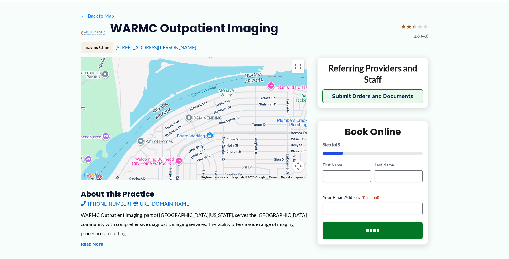  I want to click on button: Map camera controls, so click(298, 166).